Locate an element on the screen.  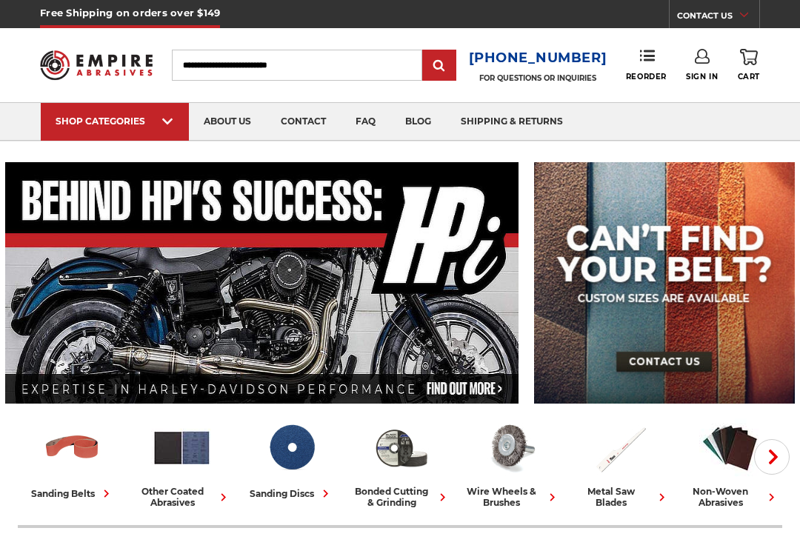
p: FOR QUESTIONS OR INQUIRIES is located at coordinates (538, 78).